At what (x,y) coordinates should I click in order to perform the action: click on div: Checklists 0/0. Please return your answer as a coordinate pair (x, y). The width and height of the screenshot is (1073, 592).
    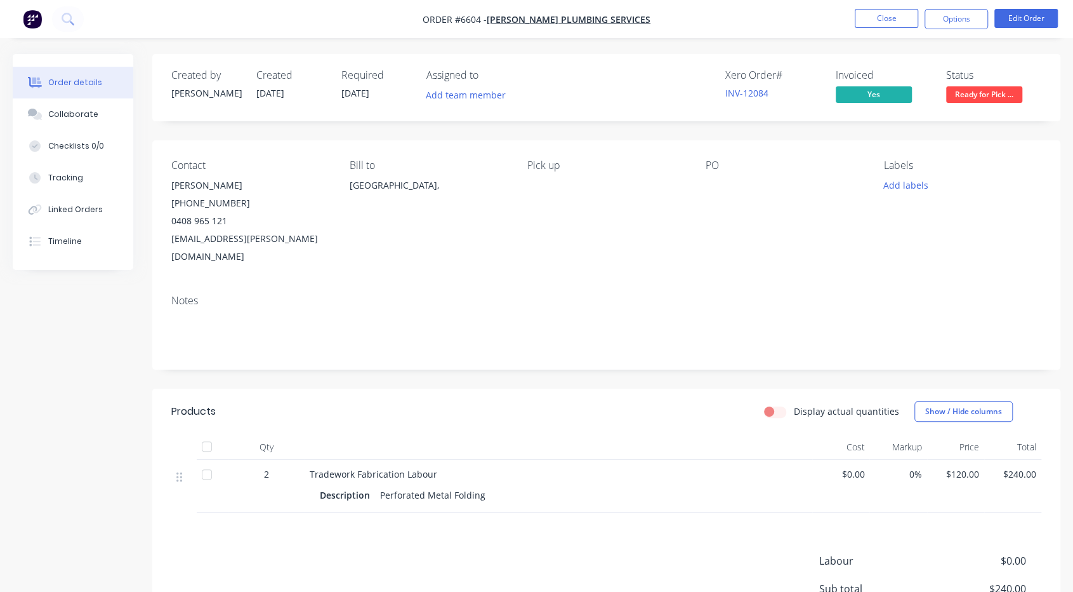
    Looking at the image, I should click on (76, 146).